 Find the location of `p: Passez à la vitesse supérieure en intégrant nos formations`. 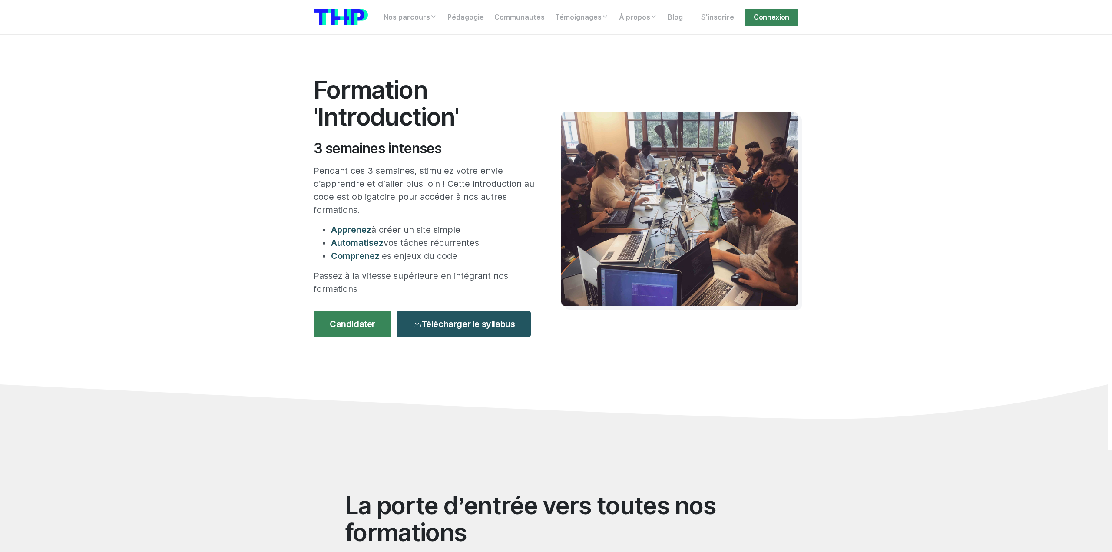

p: Passez à la vitesse supérieure en intégrant nos formations is located at coordinates (424, 282).